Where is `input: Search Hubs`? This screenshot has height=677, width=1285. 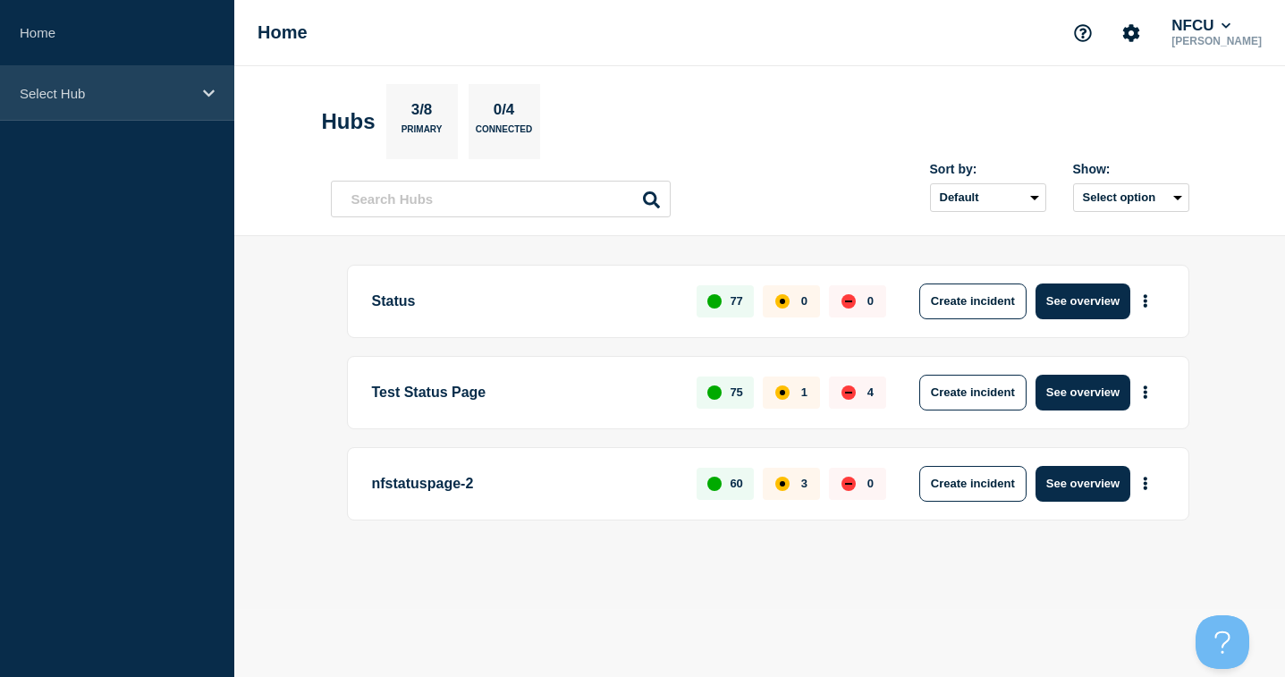
input: Search Hubs is located at coordinates (501, 198).